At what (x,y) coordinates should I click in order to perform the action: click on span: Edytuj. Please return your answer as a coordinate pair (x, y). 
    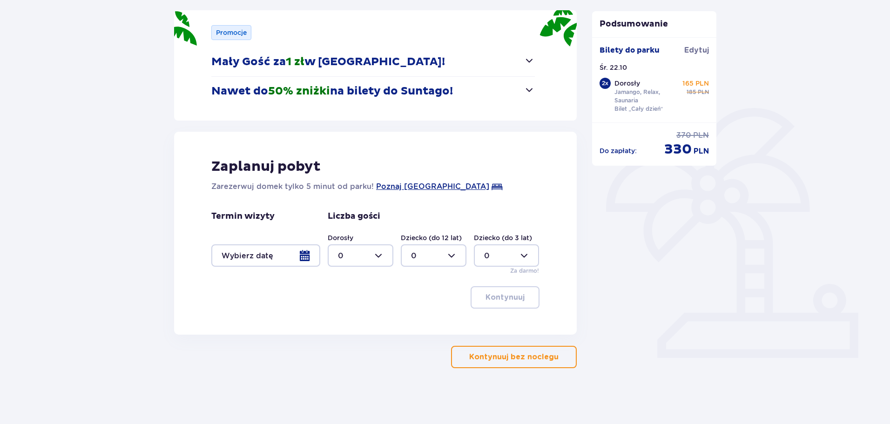
    Looking at the image, I should click on (696, 50).